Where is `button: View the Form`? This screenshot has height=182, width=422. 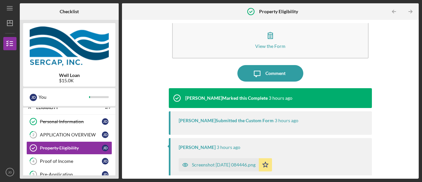 button: View the Form is located at coordinates (270, 39).